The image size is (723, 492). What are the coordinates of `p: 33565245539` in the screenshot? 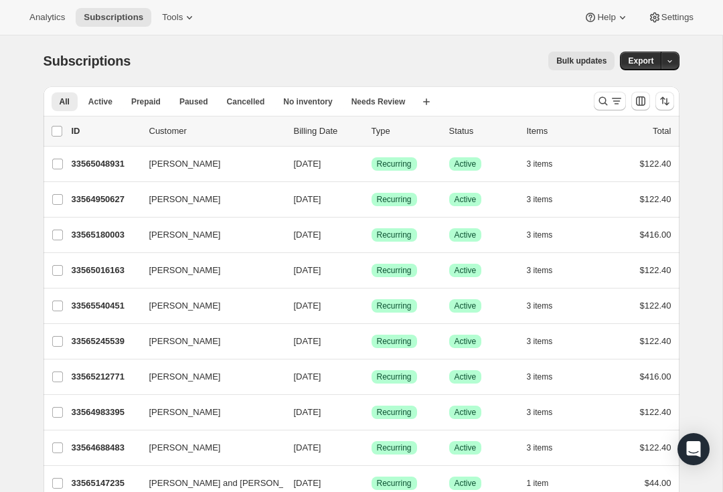 It's located at (105, 341).